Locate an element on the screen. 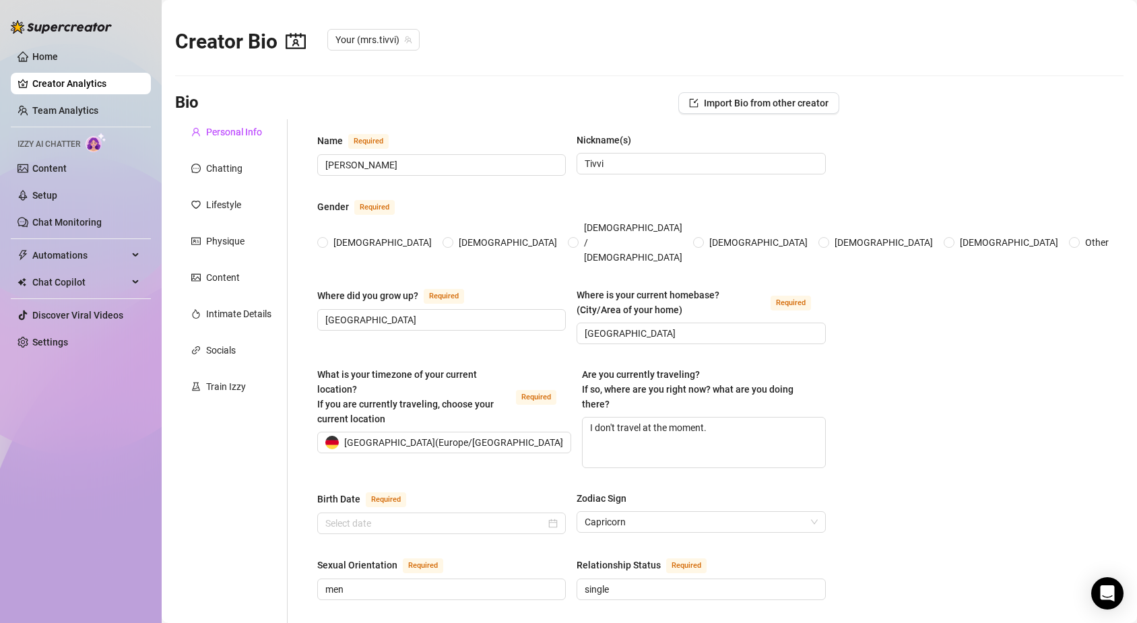 The height and width of the screenshot is (623, 1137). div: Personal Info is located at coordinates (234, 132).